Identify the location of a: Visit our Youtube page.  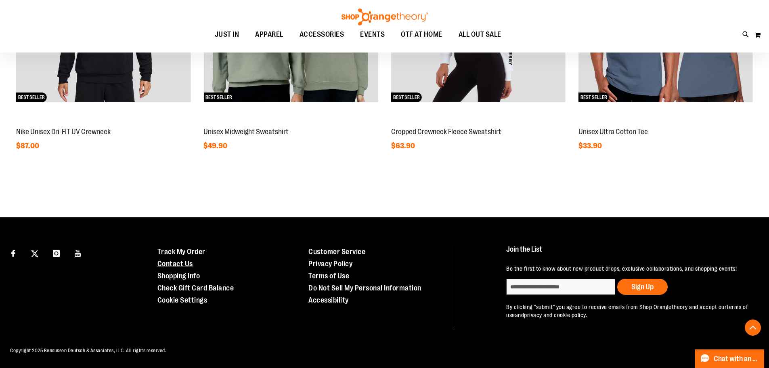
(78, 252).